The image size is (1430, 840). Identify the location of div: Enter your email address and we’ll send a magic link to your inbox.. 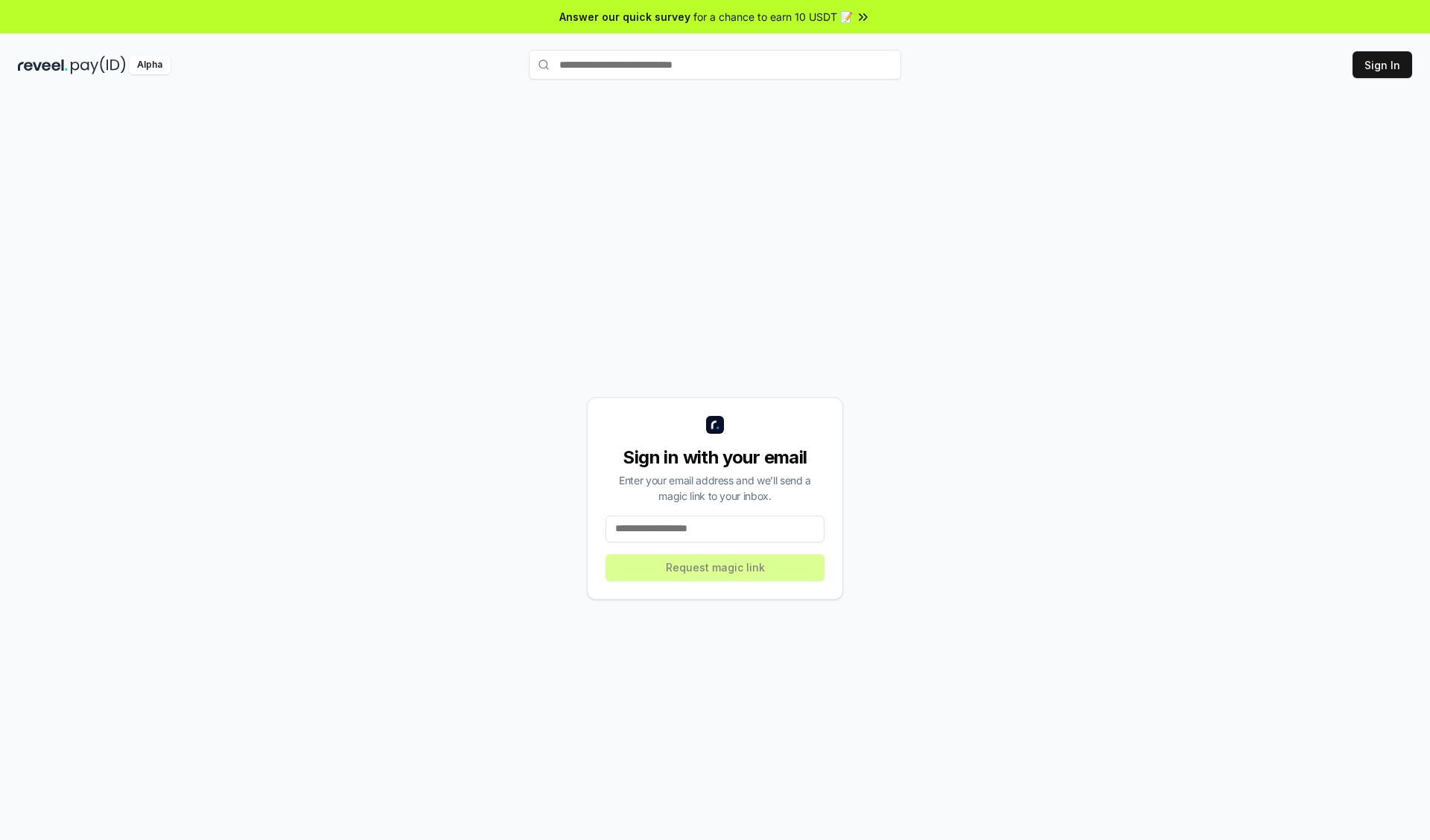
(715, 489).